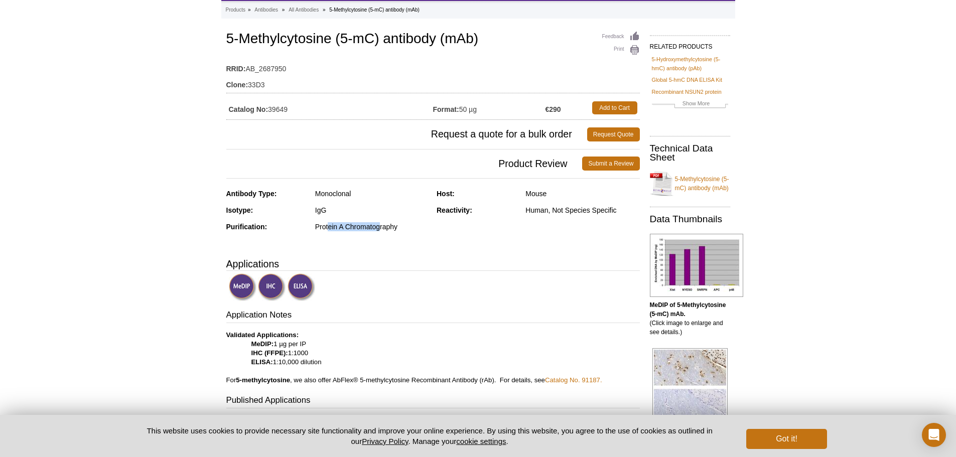 The width and height of the screenshot is (956, 457). I want to click on a: Global 5-hmC DNA ELISA Kit, so click(687, 80).